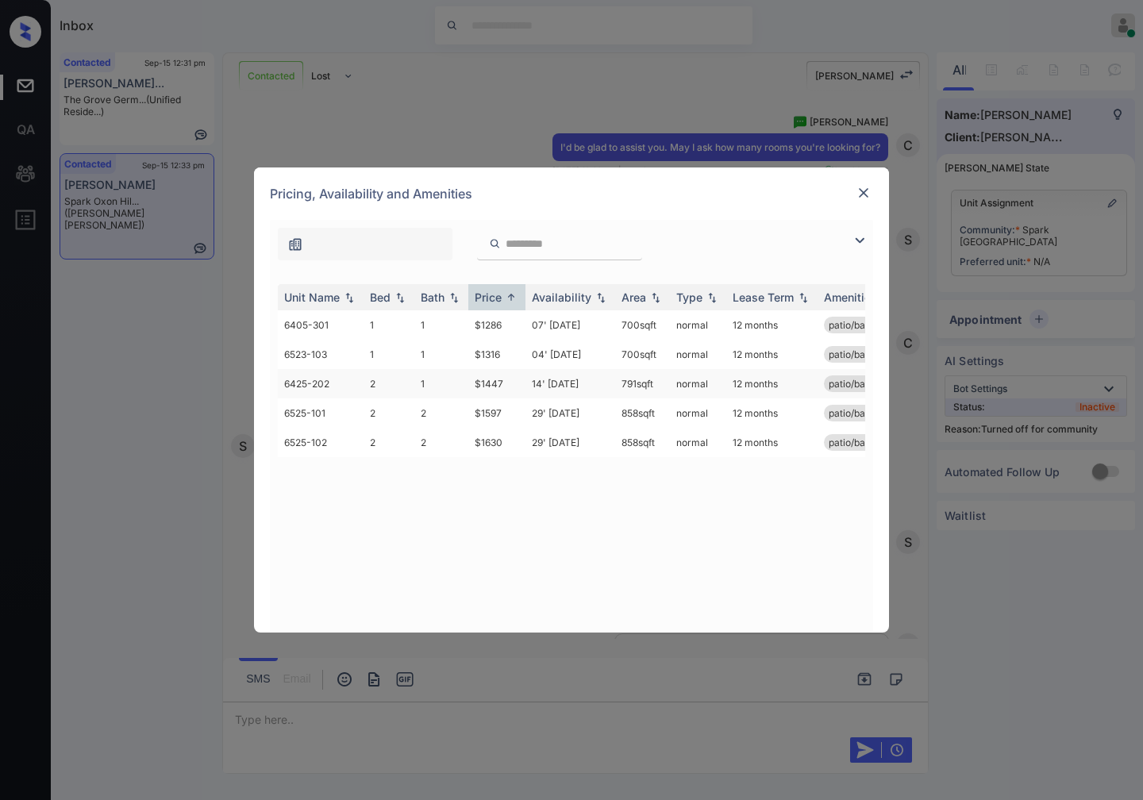 The width and height of the screenshot is (1143, 800). Describe the element at coordinates (763, 297) in the screenshot. I see `div: Lease Term` at that location.